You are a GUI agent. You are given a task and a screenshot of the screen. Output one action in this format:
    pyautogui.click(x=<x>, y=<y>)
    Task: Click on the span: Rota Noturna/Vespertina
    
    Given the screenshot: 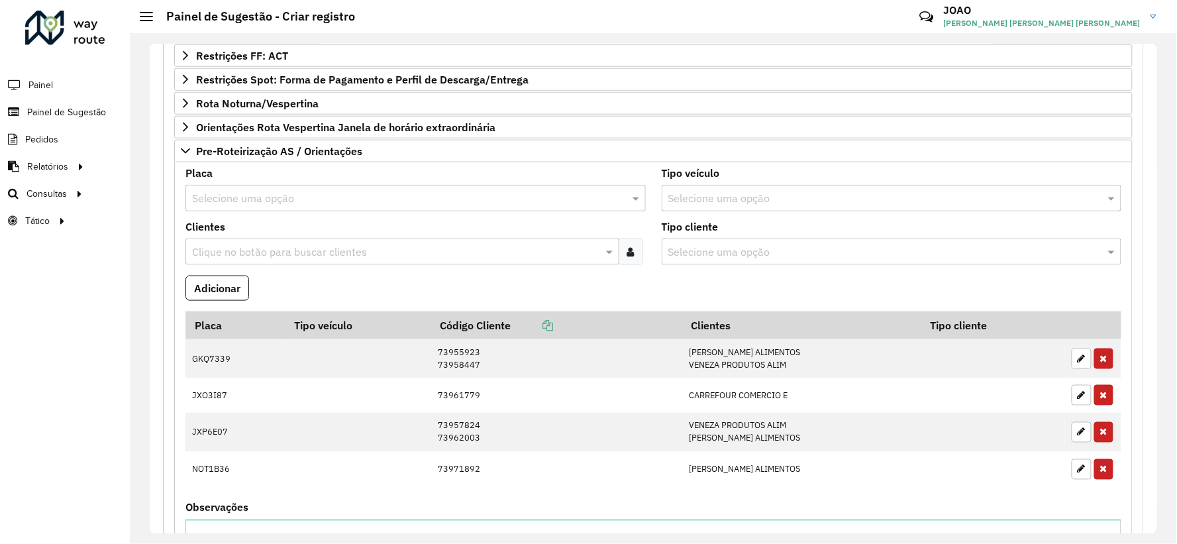 What is the action you would take?
    pyautogui.click(x=257, y=103)
    